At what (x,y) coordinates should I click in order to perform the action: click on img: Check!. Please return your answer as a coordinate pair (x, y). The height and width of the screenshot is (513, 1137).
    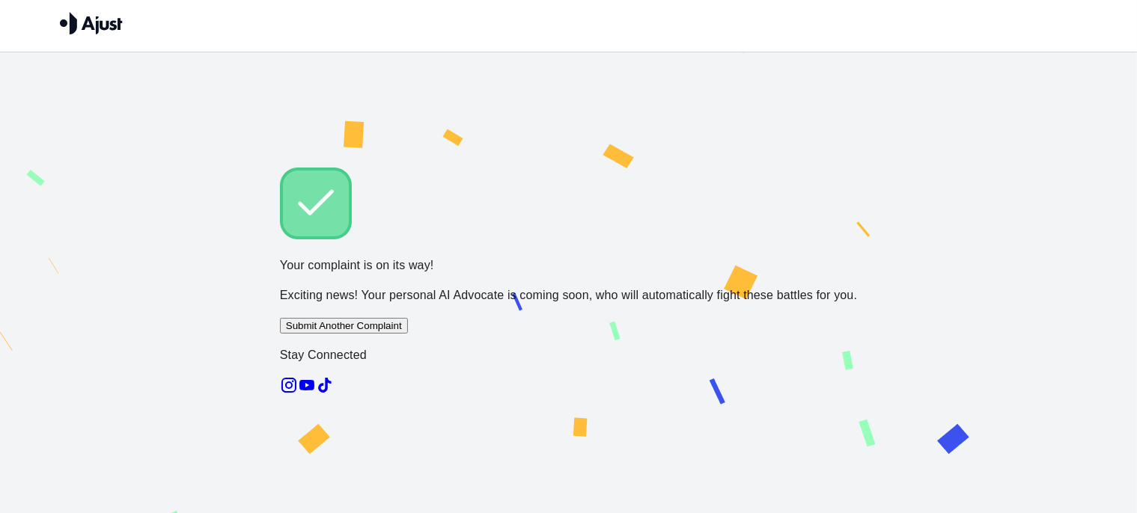
    Looking at the image, I should click on (316, 204).